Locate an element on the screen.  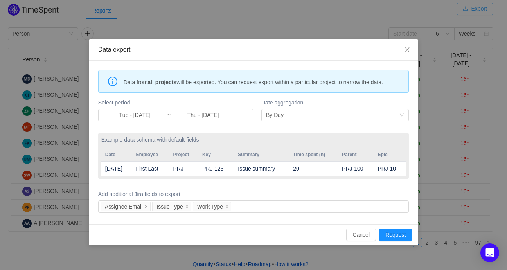
div: Issue Type is located at coordinates (170, 207).